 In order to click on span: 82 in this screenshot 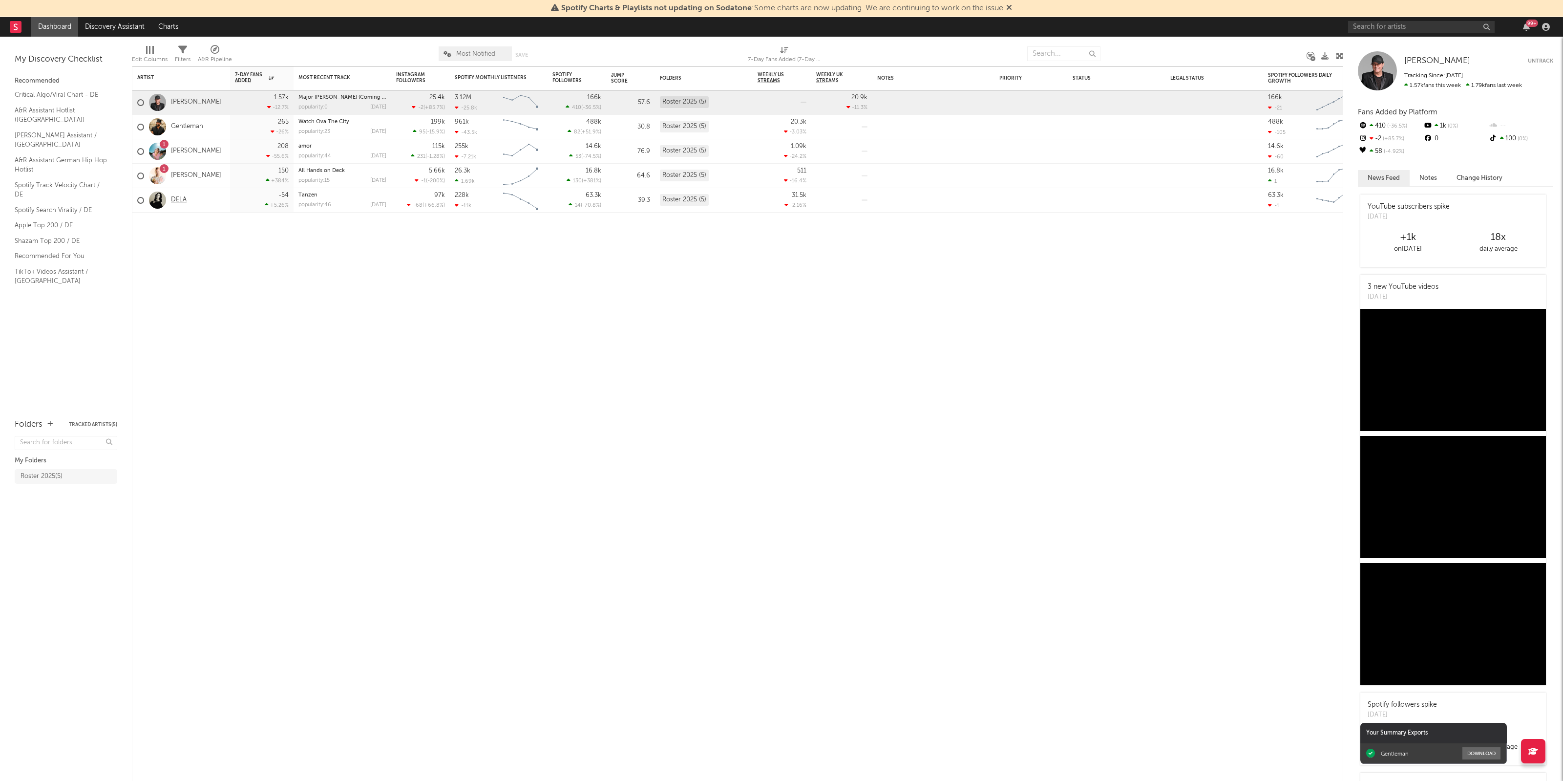, I will do `click(577, 132)`.